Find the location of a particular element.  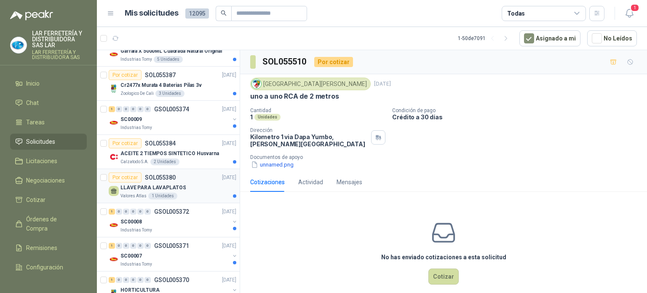

span: Solicitudes is located at coordinates (40, 142).